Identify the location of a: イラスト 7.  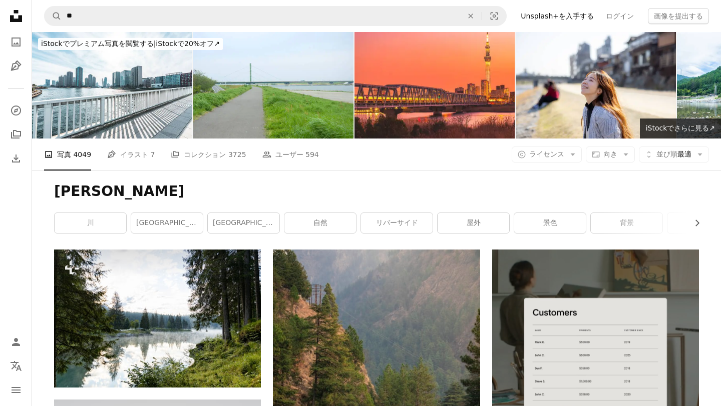
(131, 155).